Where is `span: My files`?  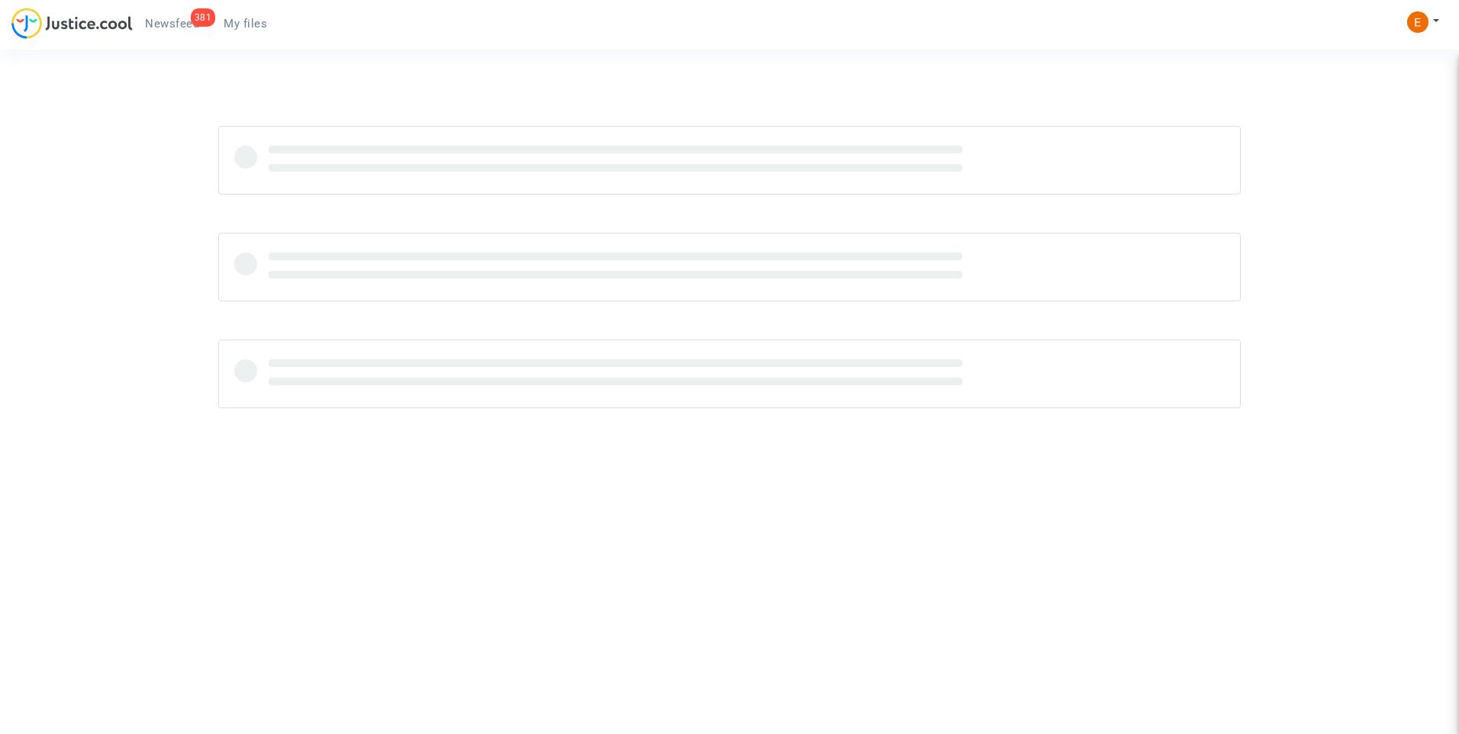 span: My files is located at coordinates (245, 24).